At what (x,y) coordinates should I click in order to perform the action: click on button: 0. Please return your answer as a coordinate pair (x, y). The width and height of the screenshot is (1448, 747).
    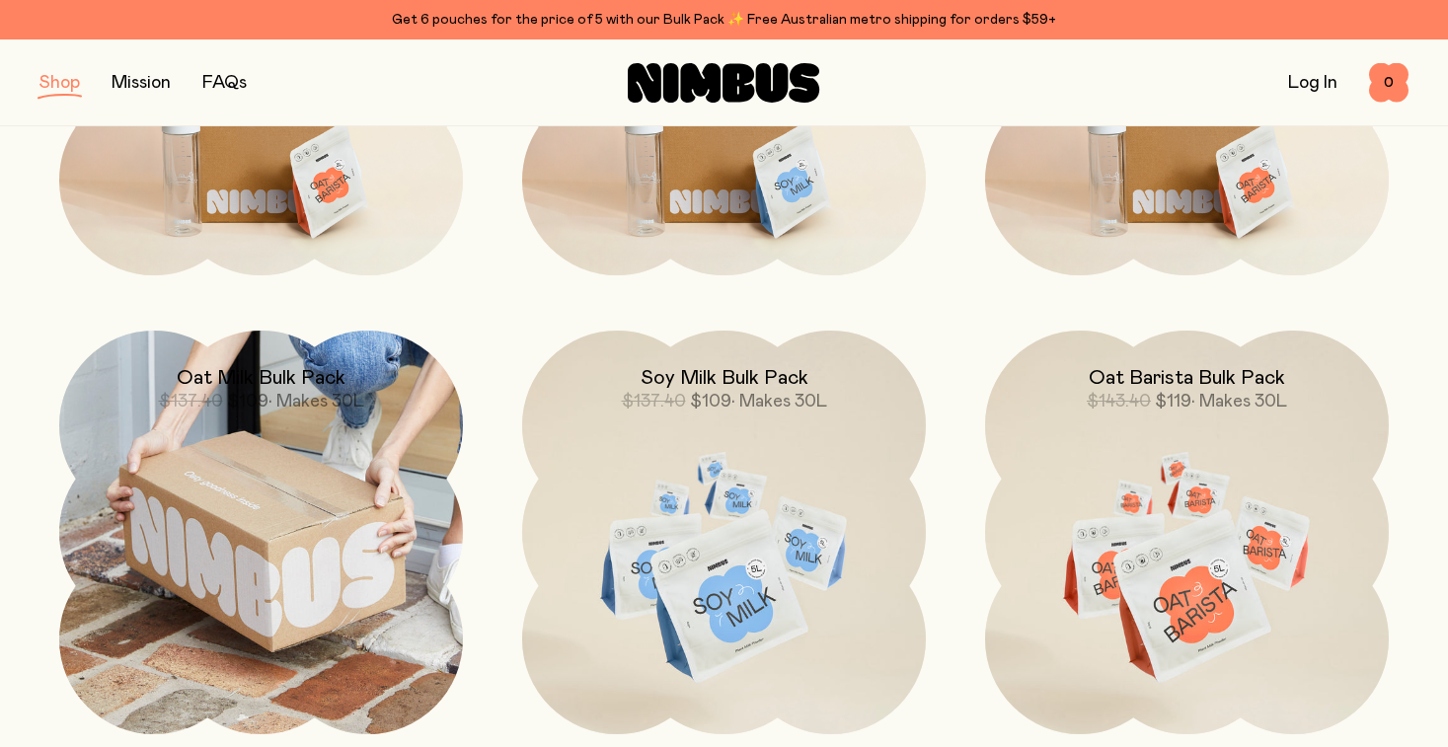
    Looking at the image, I should click on (1389, 83).